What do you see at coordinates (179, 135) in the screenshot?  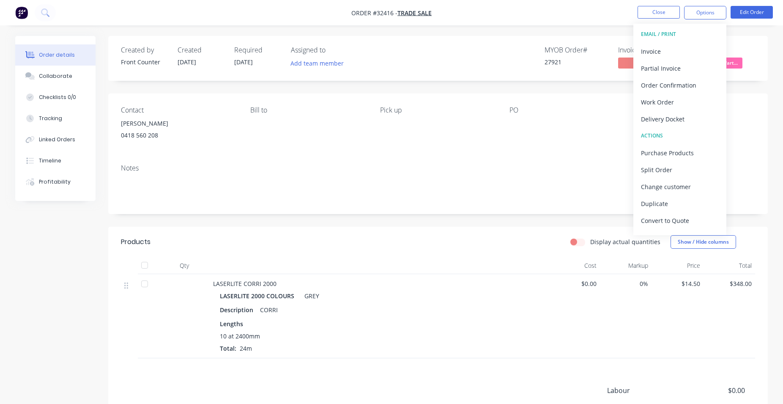 I see `div: 0418 560 208` at bounding box center [179, 135].